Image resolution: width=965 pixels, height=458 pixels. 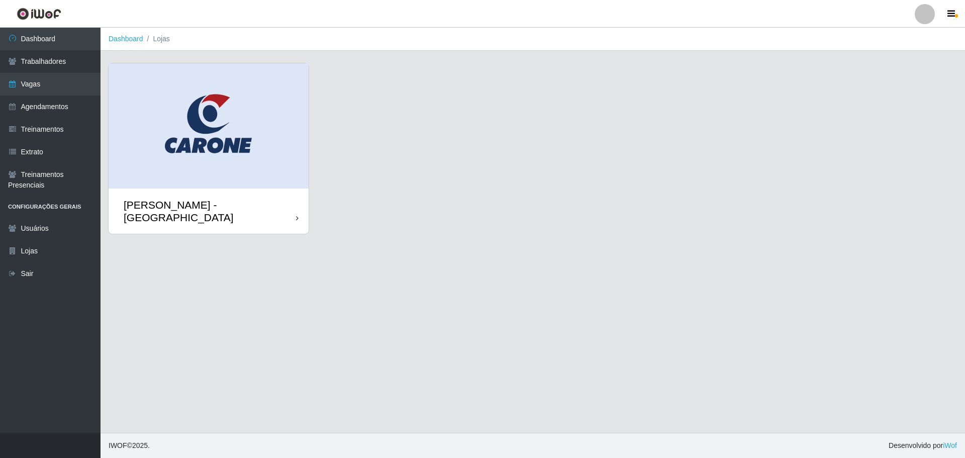 I want to click on nav: breadcrumb, so click(x=533, y=39).